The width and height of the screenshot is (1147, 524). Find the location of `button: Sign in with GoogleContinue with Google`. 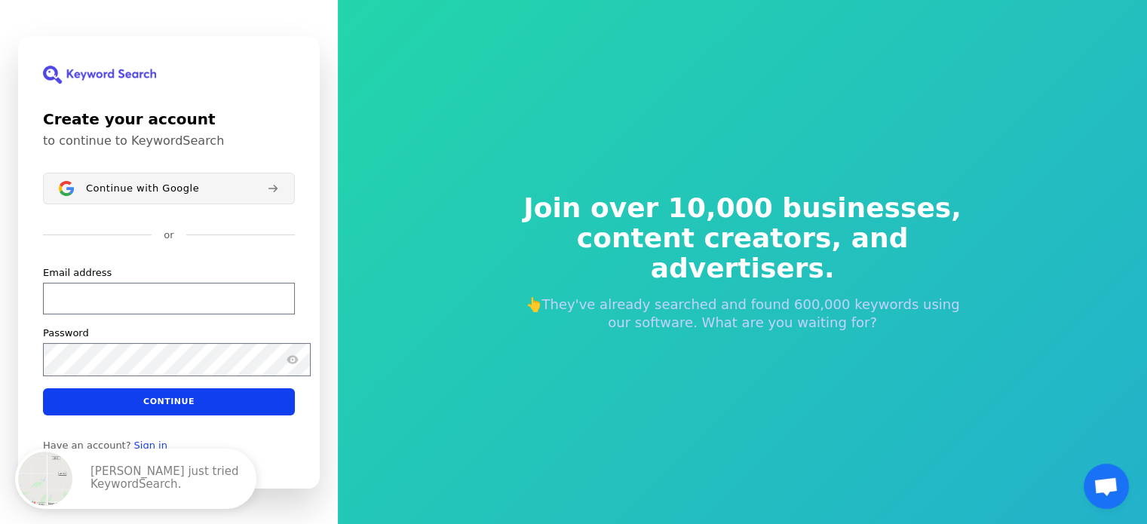

button: Sign in with GoogleContinue with Google is located at coordinates (169, 189).